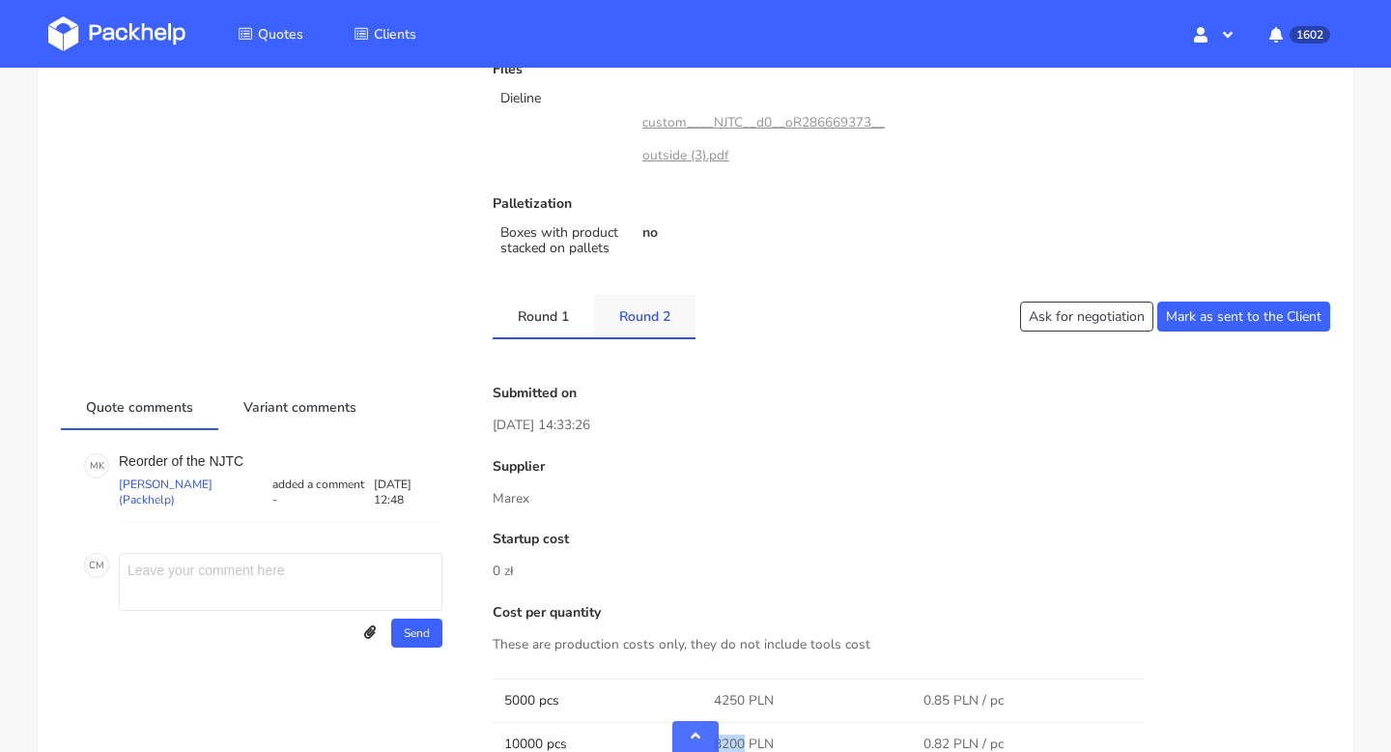 This screenshot has width=1391, height=752. Describe the element at coordinates (770, 233) in the screenshot. I see `p: no` at that location.